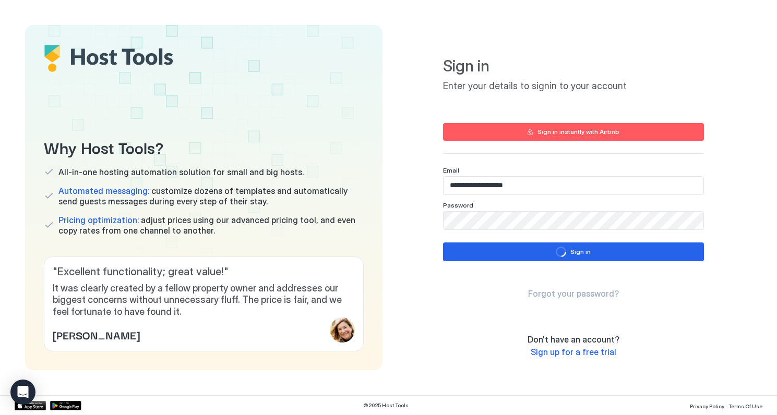 The width and height of the screenshot is (777, 415). What do you see at coordinates (204, 272) in the screenshot?
I see `span: " Excellent functionality; great value! "` at bounding box center [204, 272].